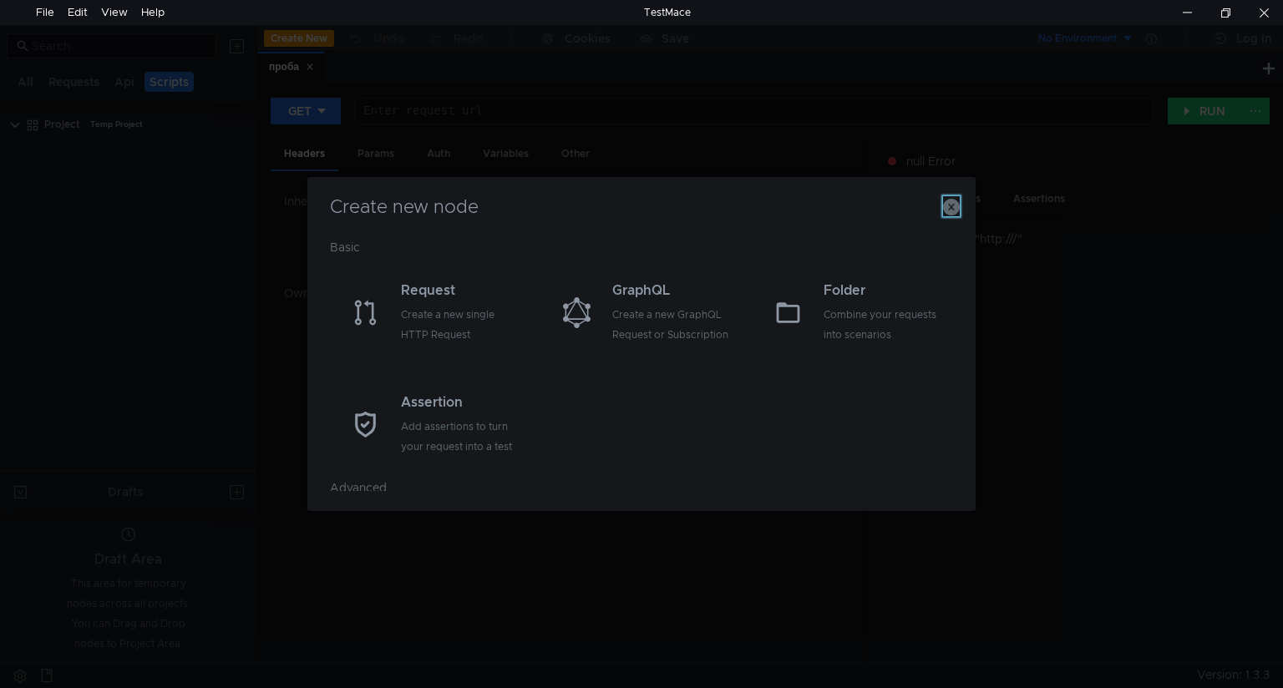 This screenshot has width=1283, height=688. Describe the element at coordinates (460, 437) in the screenshot. I see `div: Add assertions to turn your request into a test` at that location.